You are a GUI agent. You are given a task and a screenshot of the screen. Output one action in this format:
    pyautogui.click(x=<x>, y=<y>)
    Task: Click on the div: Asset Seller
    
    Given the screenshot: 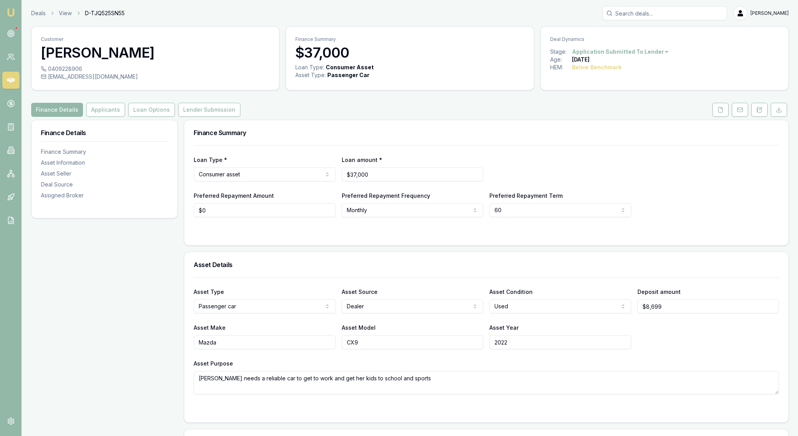 What is the action you would take?
    pyautogui.click(x=104, y=174)
    